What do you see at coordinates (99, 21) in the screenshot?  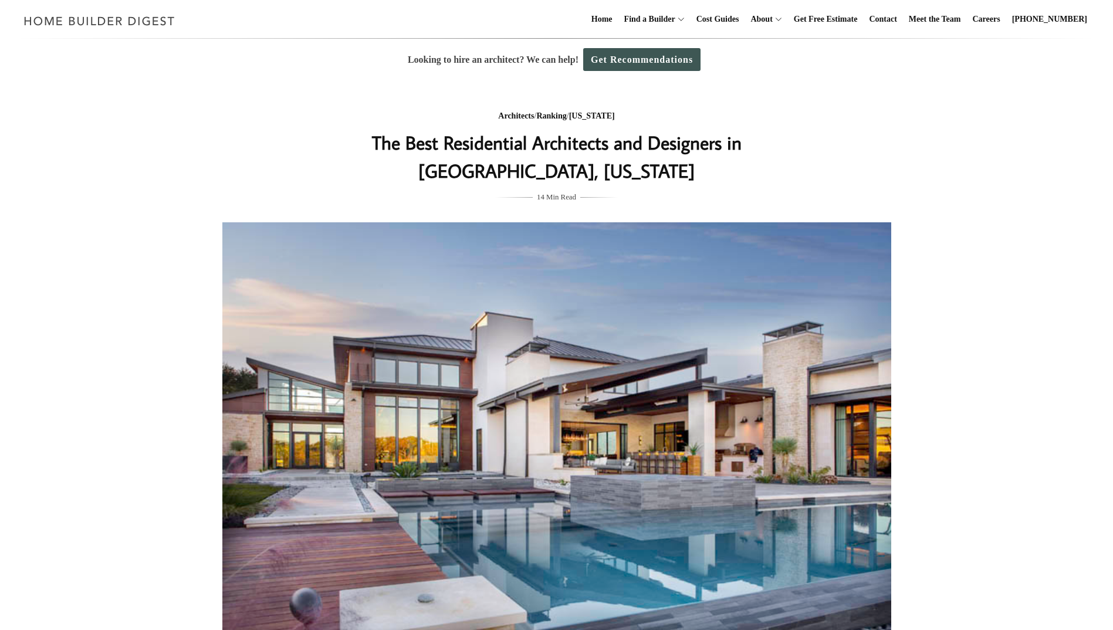 I see `img: Home Builder Digest` at bounding box center [99, 21].